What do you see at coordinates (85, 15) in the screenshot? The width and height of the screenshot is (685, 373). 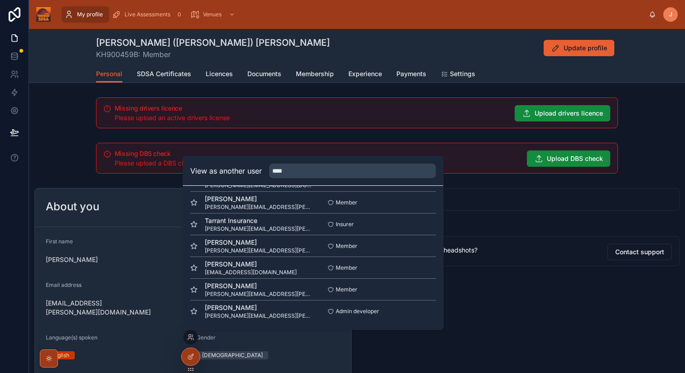 I see `a: My profile` at bounding box center [85, 15].